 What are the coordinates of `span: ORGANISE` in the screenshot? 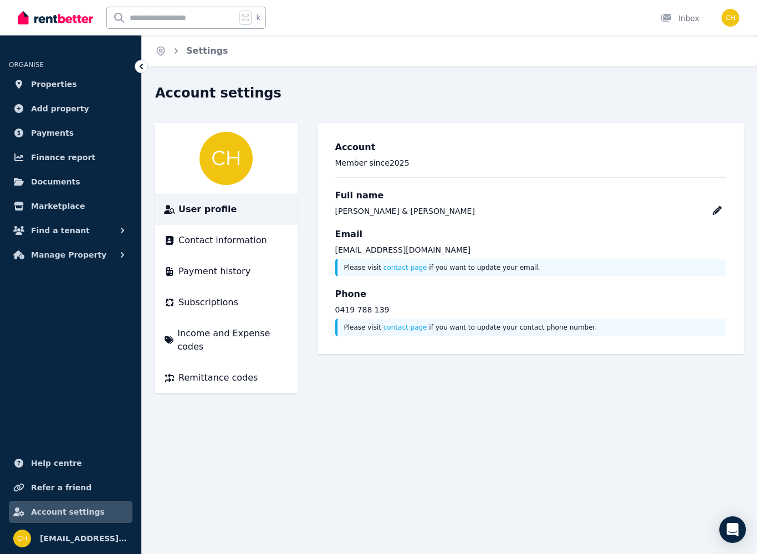 It's located at (26, 65).